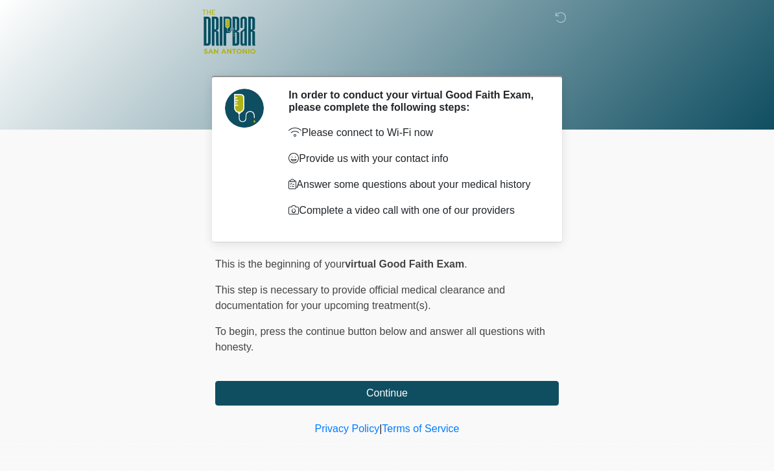 The width and height of the screenshot is (774, 471). I want to click on p: Provide us with your contact info, so click(413, 159).